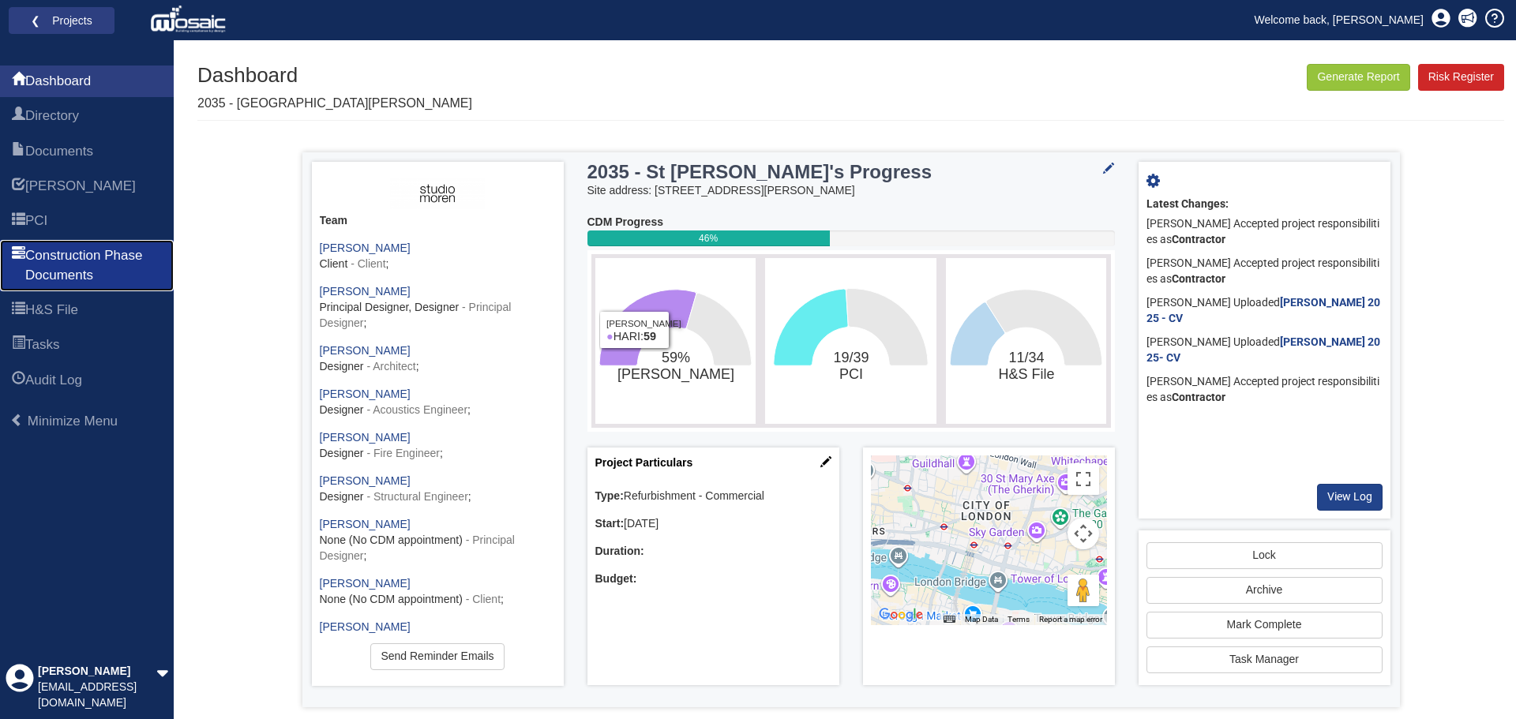  What do you see at coordinates (417, 410) in the screenshot?
I see `span: - Acoustics Engineer` at bounding box center [417, 410].